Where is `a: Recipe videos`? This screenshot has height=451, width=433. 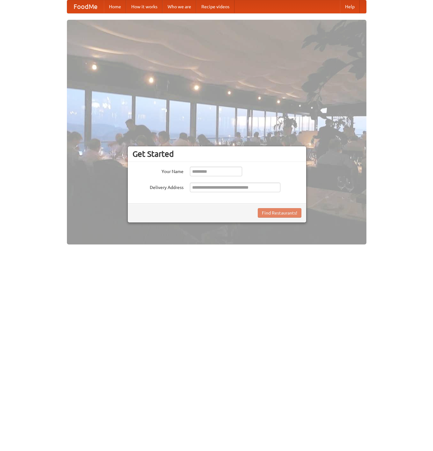
a: Recipe videos is located at coordinates (215, 7).